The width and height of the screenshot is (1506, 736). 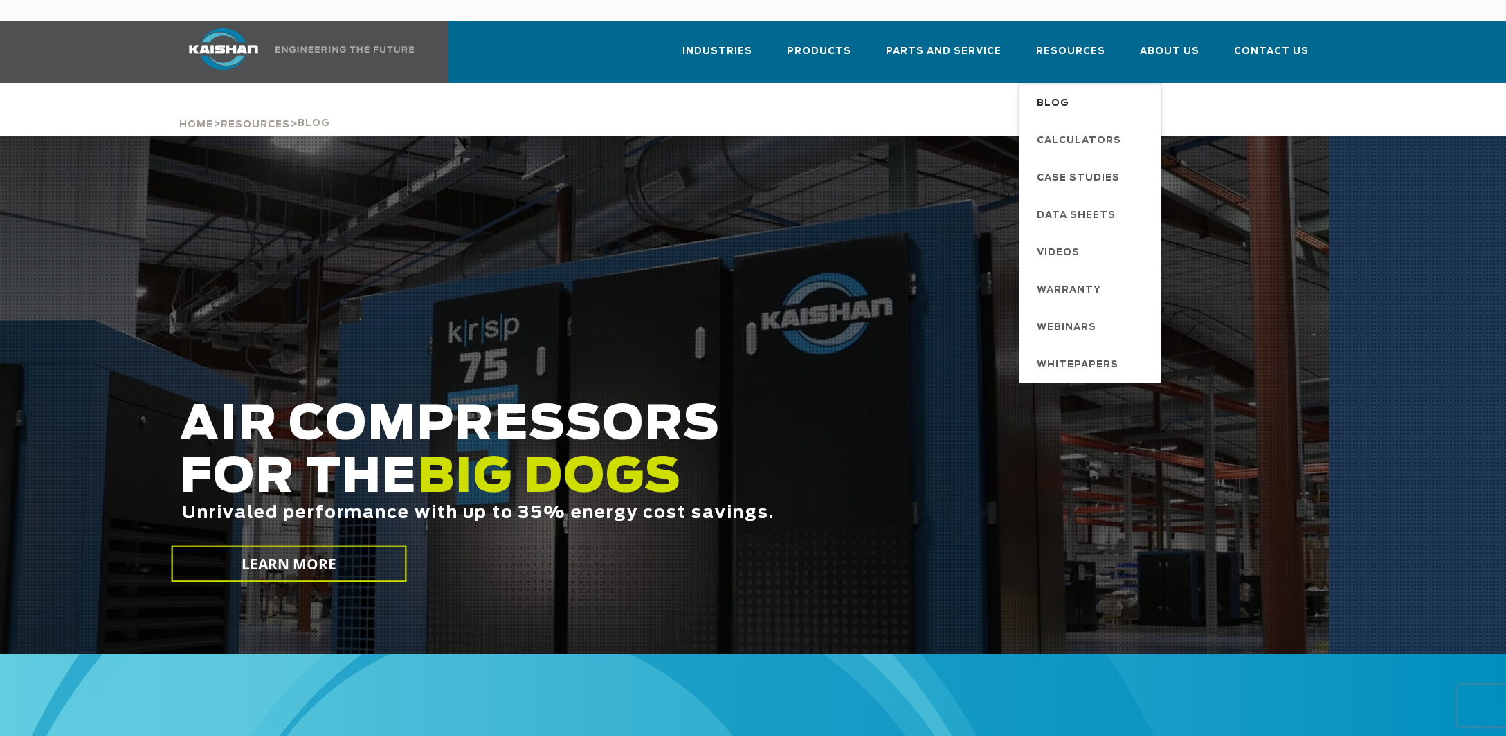 I want to click on a: Blog, so click(x=1092, y=102).